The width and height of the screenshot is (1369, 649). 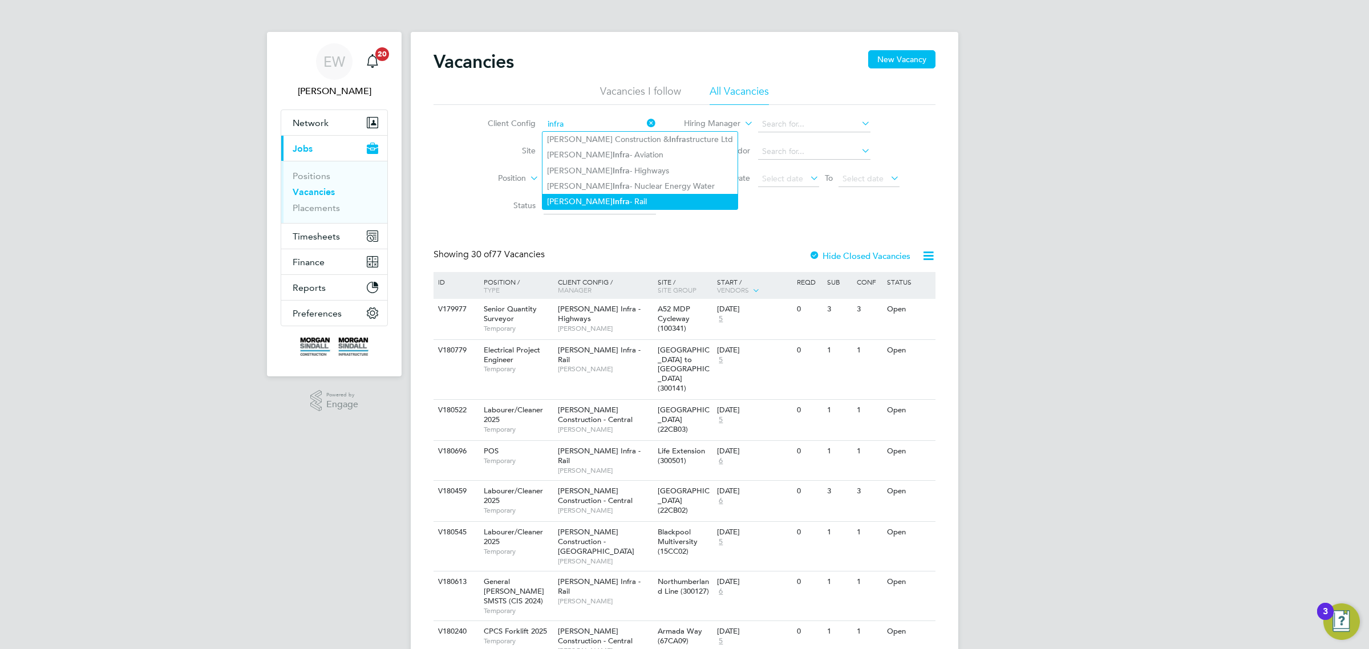 I want to click on button: Timesheets, so click(x=334, y=236).